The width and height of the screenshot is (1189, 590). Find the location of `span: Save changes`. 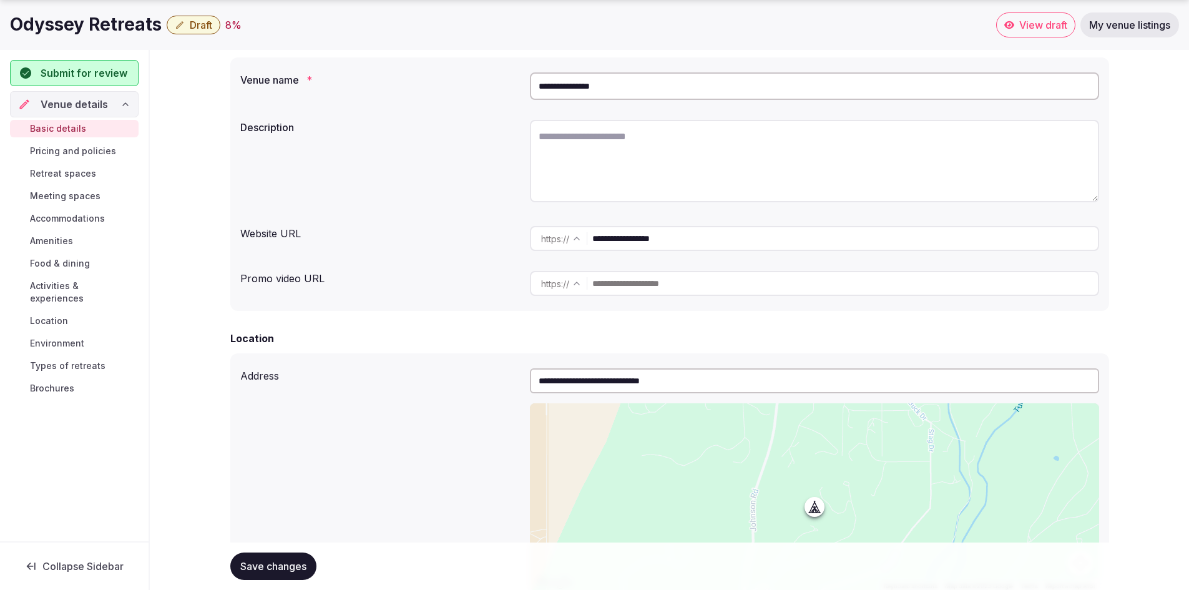

span: Save changes is located at coordinates (273, 566).